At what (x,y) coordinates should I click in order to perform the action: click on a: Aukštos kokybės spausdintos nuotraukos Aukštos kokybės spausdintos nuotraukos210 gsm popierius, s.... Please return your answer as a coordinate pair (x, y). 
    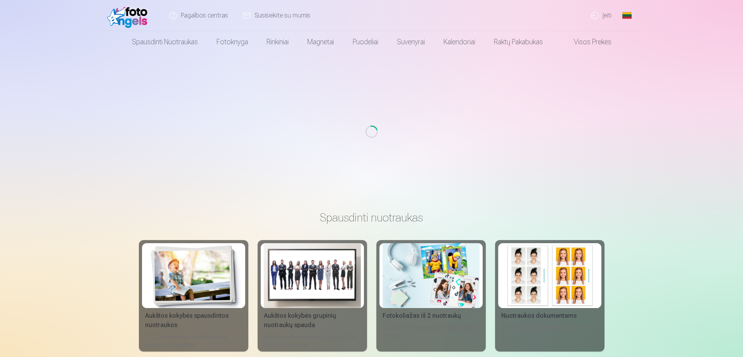
    Looking at the image, I should click on (194, 295).